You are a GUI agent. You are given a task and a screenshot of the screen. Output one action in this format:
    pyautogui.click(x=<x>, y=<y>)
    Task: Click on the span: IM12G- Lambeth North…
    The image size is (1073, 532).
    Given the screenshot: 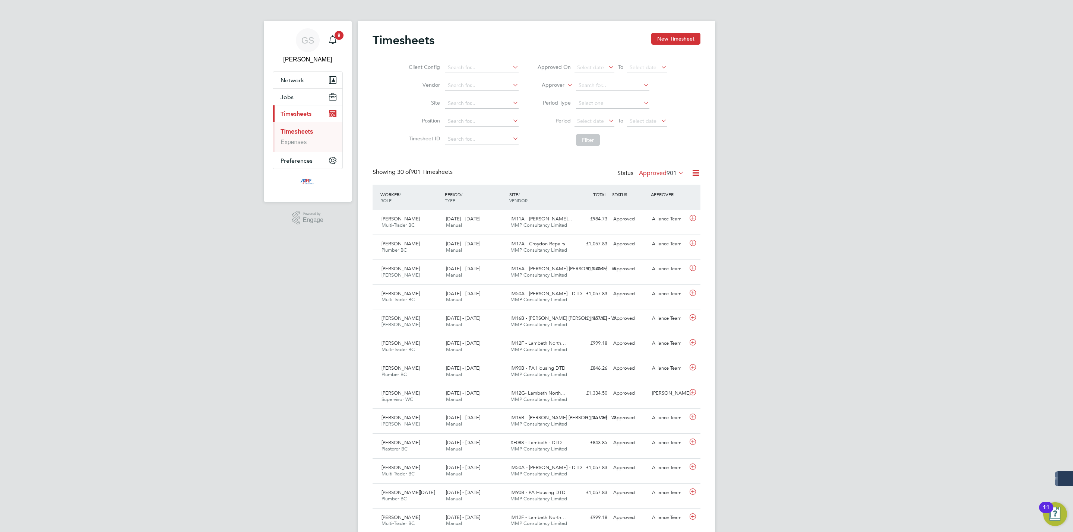 What is the action you would take?
    pyautogui.click(x=538, y=393)
    